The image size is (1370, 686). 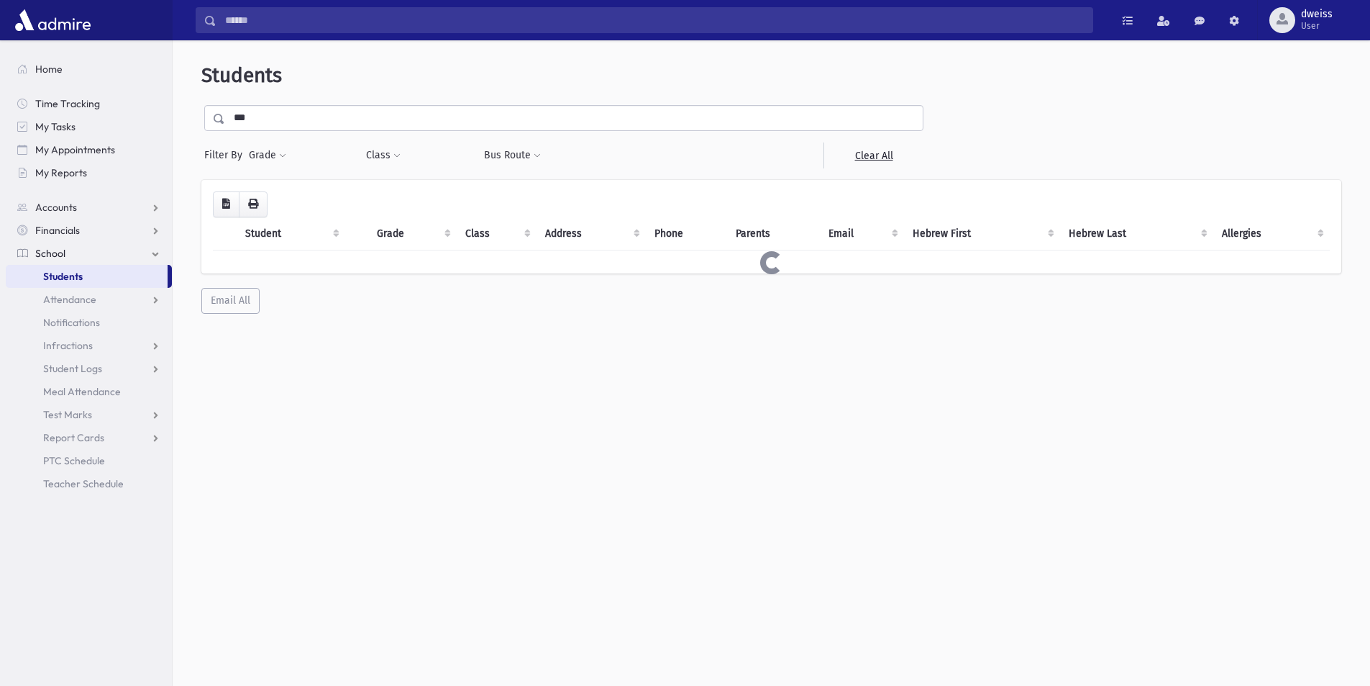 I want to click on th: Student, so click(x=291, y=234).